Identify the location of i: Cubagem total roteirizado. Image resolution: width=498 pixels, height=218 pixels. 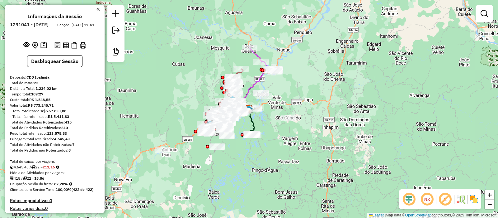
(12, 167).